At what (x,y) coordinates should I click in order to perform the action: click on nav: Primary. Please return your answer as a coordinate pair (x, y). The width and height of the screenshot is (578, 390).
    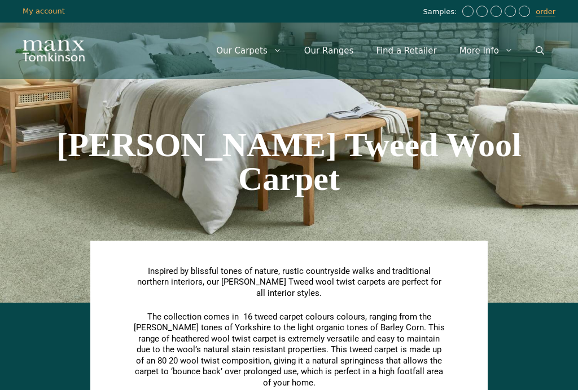
    Looking at the image, I should click on (380, 51).